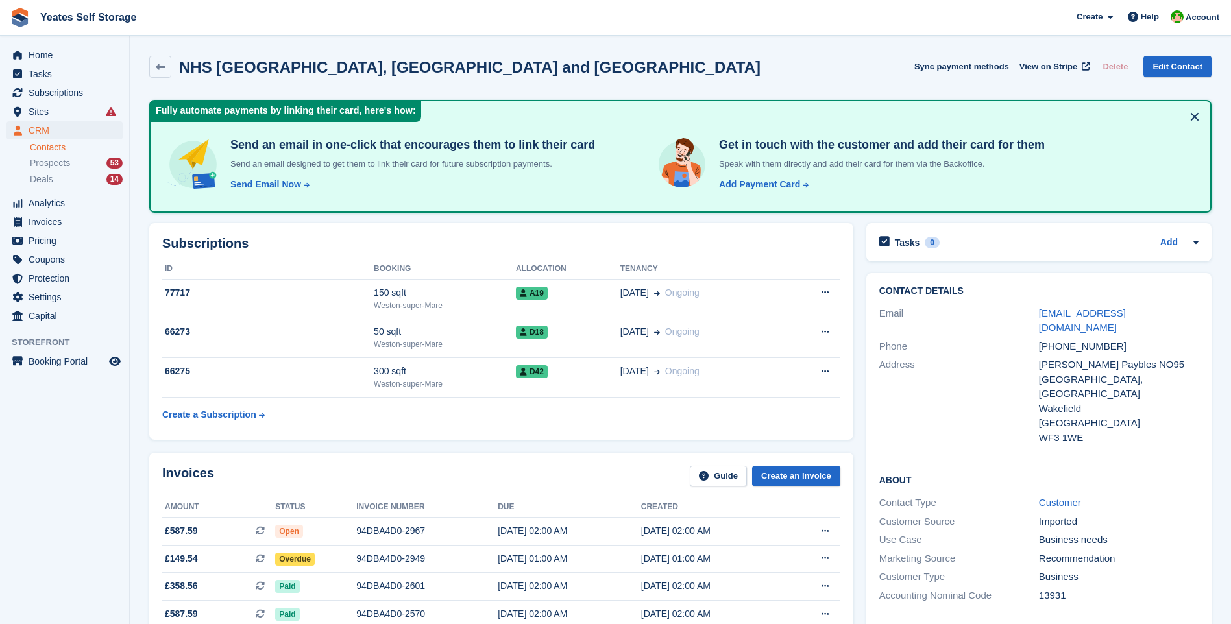 This screenshot has width=1231, height=624. I want to click on span: Capital, so click(68, 316).